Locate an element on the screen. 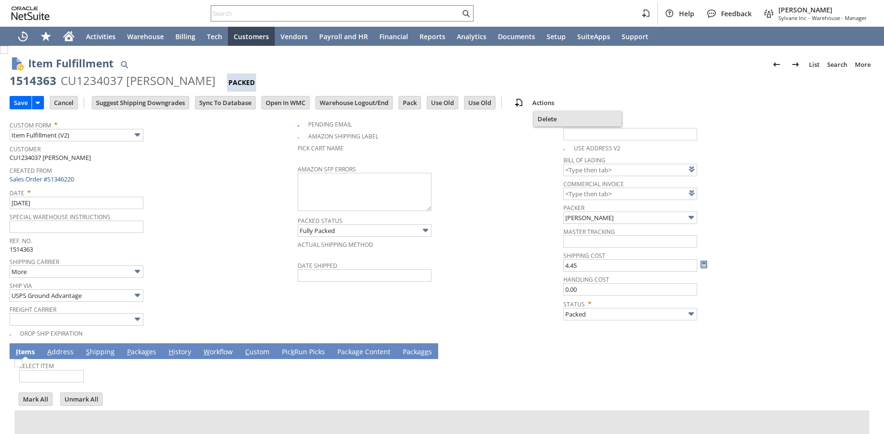 This screenshot has width=884, height=434. span: k is located at coordinates (292, 352).